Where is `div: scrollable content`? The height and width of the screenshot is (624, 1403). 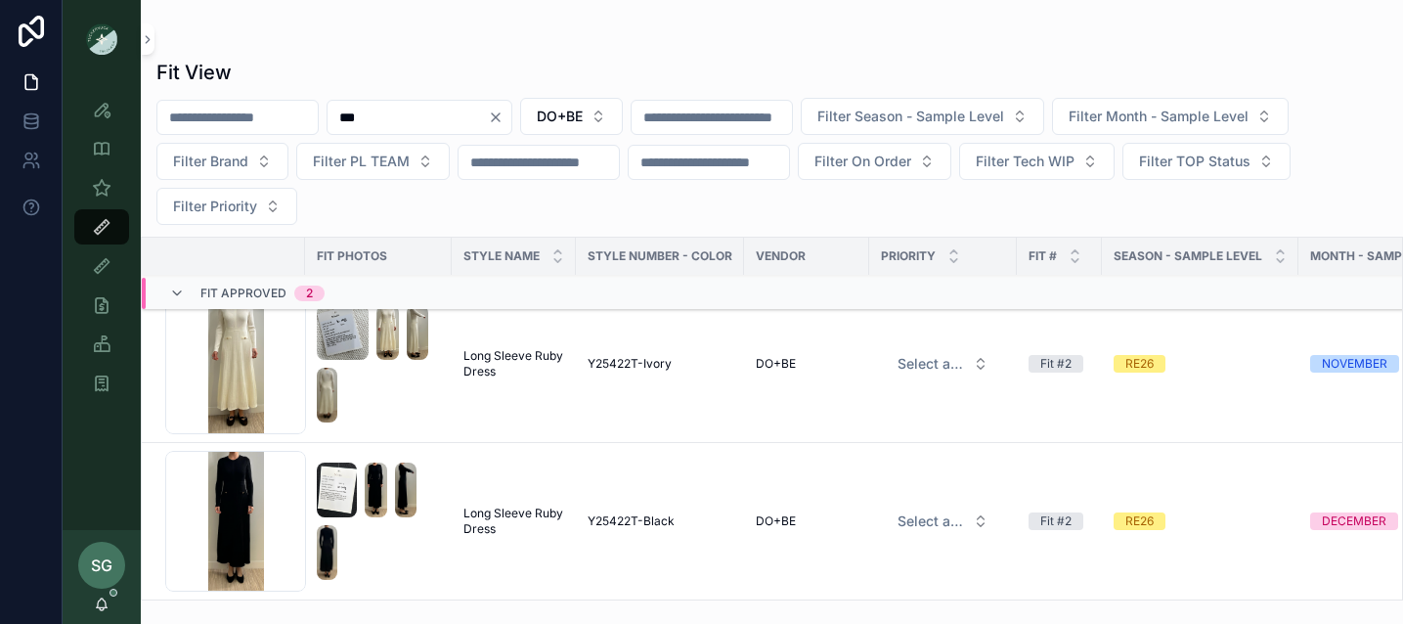
div: scrollable content is located at coordinates (102, 252).